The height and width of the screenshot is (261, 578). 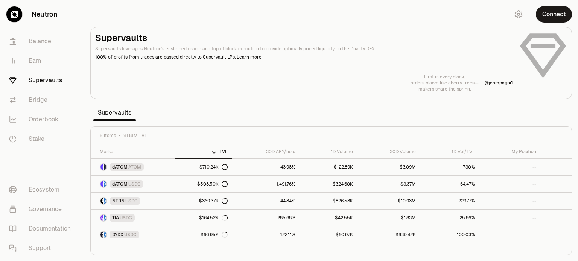 I want to click on div: $60.95K, so click(x=214, y=235).